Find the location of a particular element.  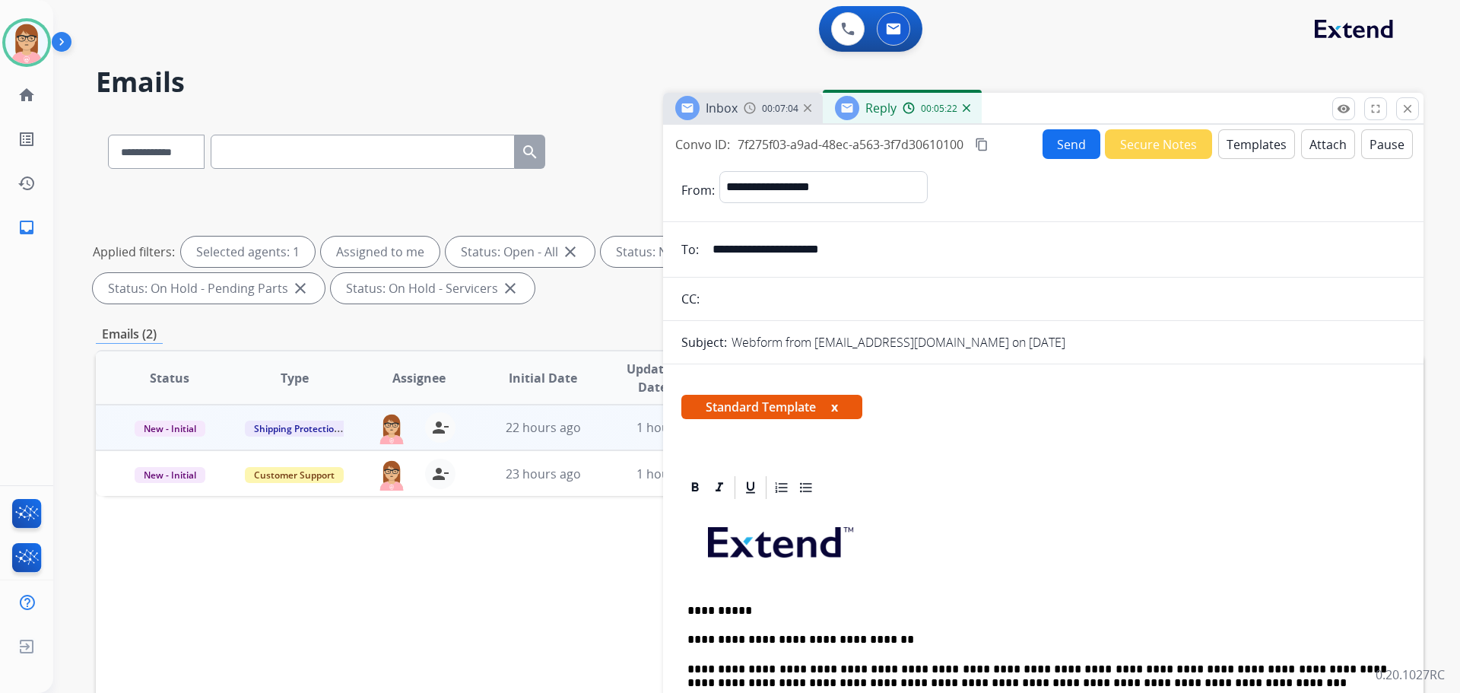

img: avatar is located at coordinates (27, 43).